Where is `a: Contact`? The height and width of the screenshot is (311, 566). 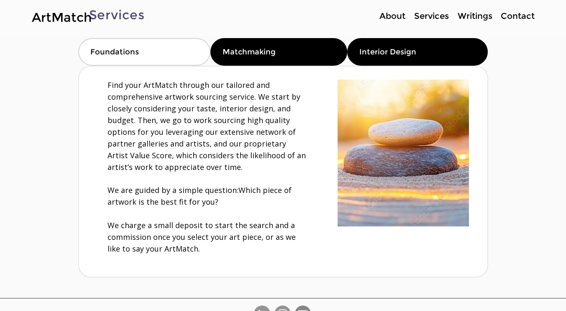
a: Contact is located at coordinates (518, 16).